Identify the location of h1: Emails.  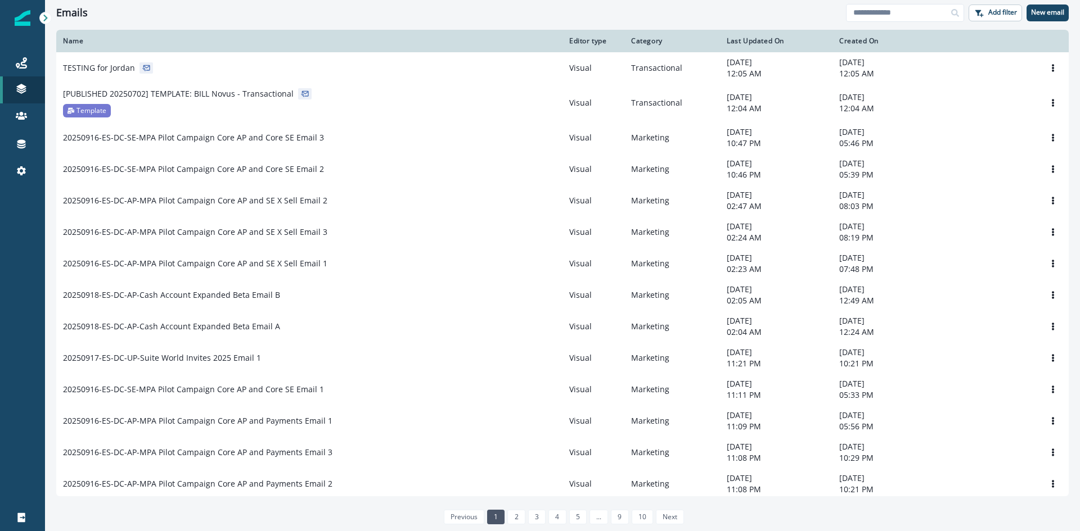
(72, 13).